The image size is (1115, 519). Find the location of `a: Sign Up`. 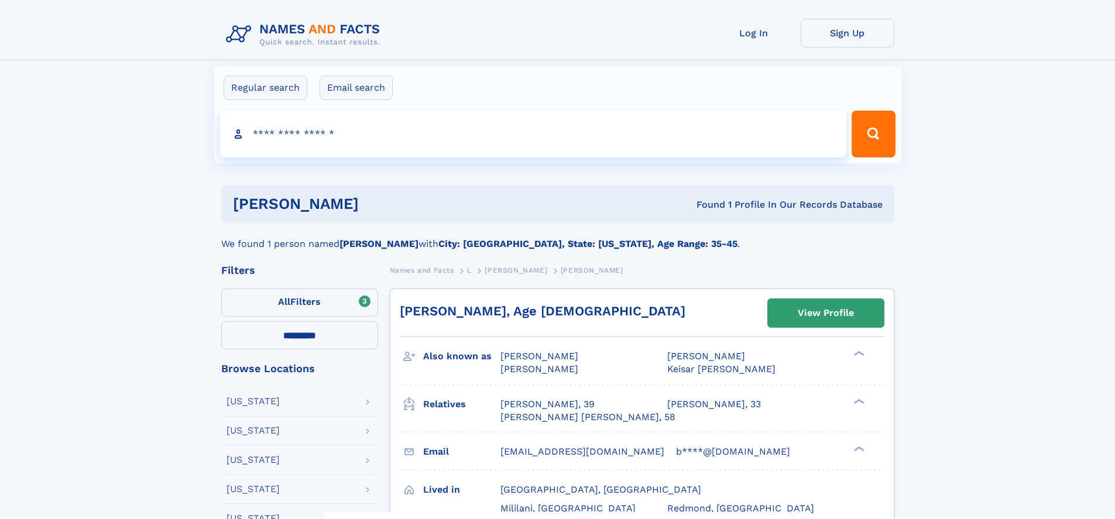

a: Sign Up is located at coordinates (847, 33).